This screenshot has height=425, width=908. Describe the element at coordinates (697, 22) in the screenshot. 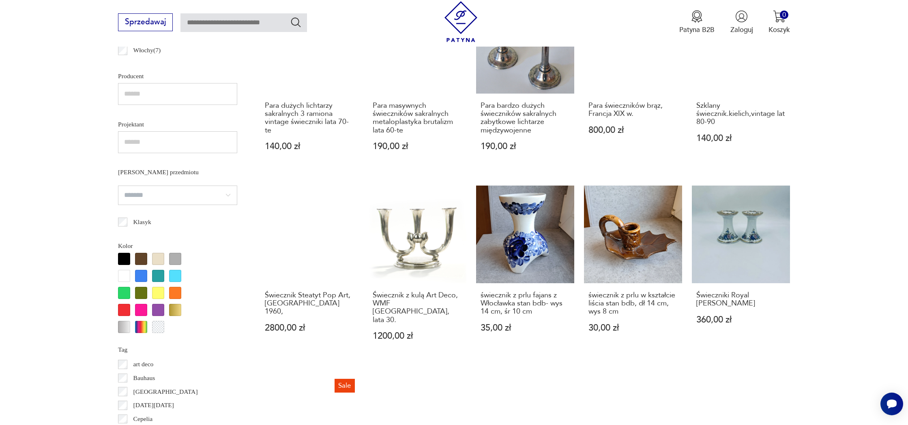

I see `button: Patyna B2B` at that location.